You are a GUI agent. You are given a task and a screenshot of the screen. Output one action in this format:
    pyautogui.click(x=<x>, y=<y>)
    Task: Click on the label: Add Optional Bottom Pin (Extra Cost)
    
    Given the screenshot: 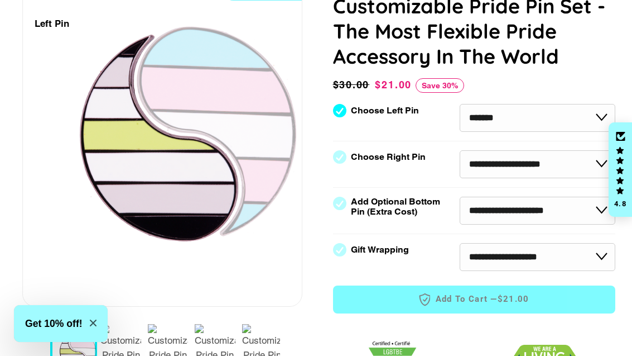 What is the action you would take?
    pyautogui.click(x=398, y=207)
    